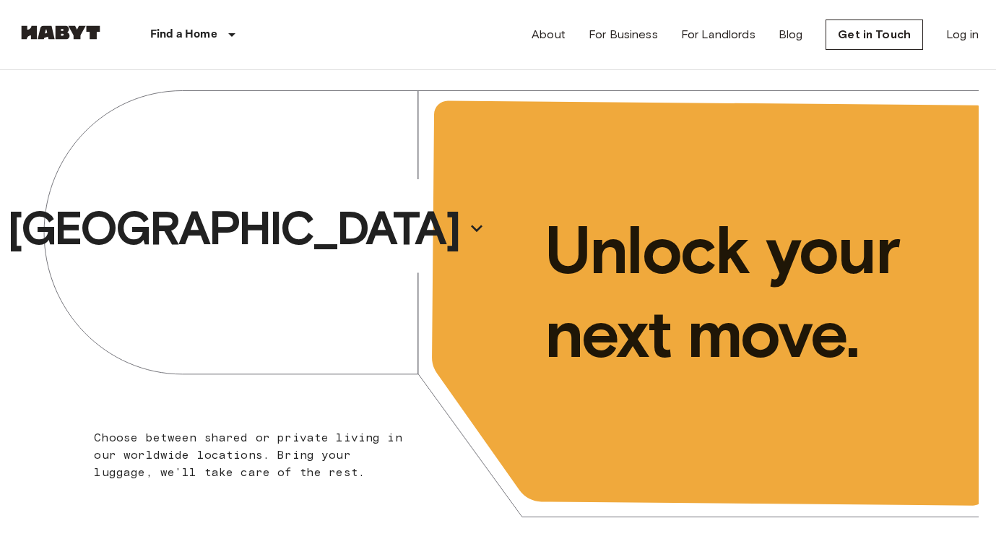 This screenshot has width=996, height=552. What do you see at coordinates (623, 35) in the screenshot?
I see `a: For Business` at bounding box center [623, 35].